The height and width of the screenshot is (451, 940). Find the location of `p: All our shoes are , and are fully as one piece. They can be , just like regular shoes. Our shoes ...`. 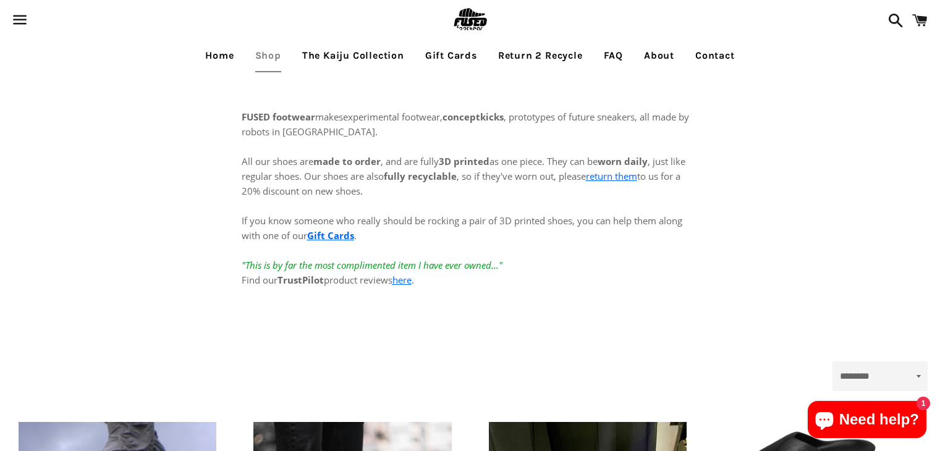

p: All our shoes are , and are fully as one piece. They can be , just like regular shoes. Our shoes ... is located at coordinates (471, 213).